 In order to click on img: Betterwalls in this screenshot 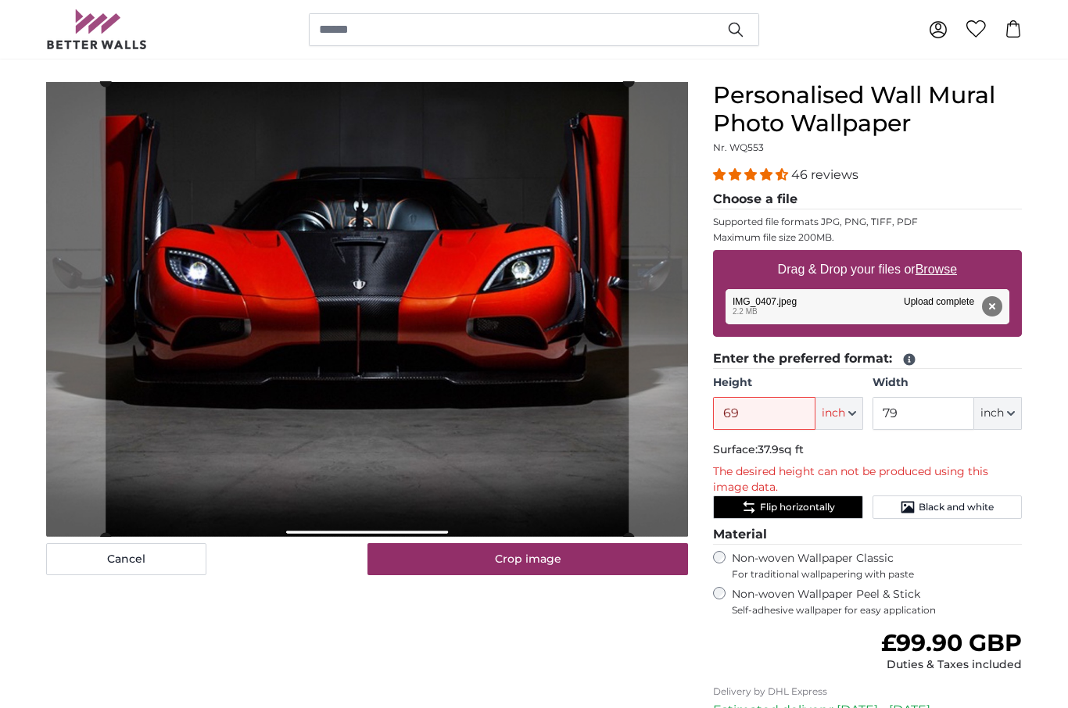, I will do `click(97, 29)`.